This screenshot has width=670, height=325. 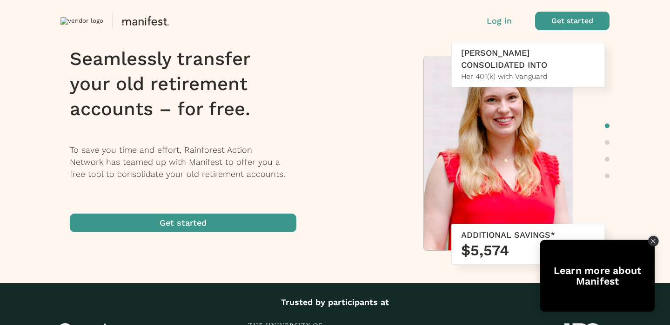 I want to click on div: Tolstoy bubble widget, so click(x=597, y=276).